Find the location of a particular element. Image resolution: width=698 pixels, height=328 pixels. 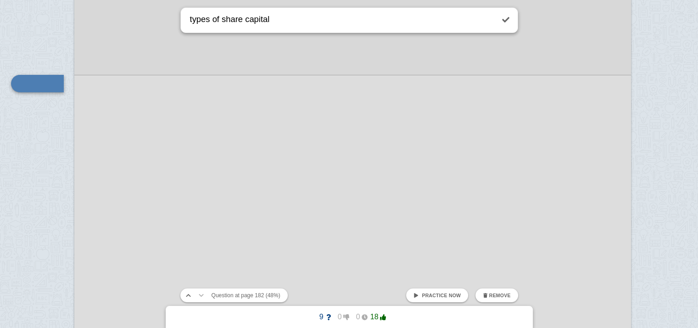

span: 9 is located at coordinates (322, 317).